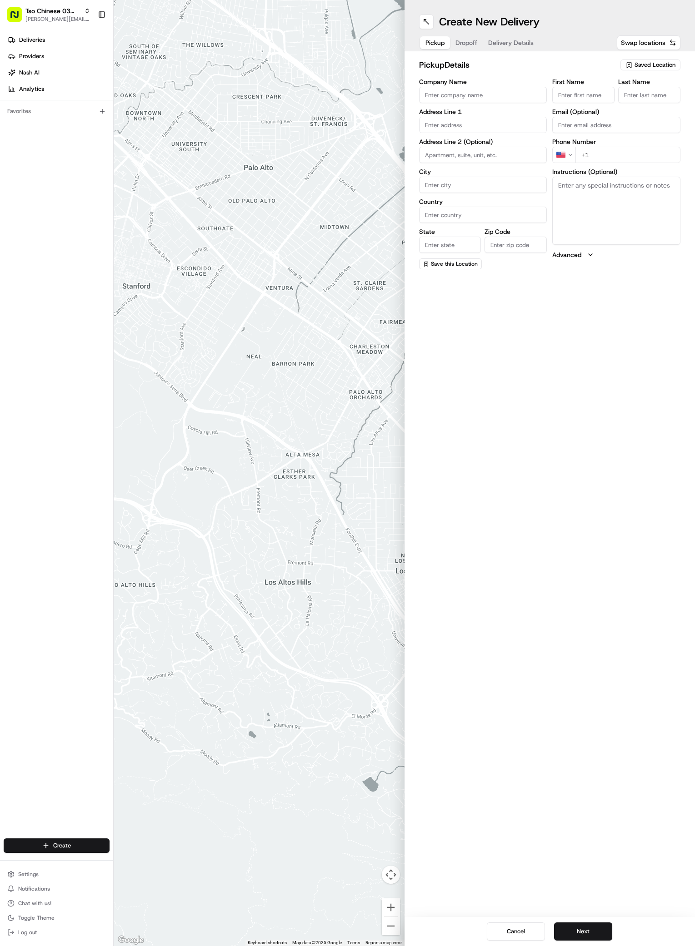 Image resolution: width=695 pixels, height=946 pixels. What do you see at coordinates (483, 82) in the screenshot?
I see `label: Company Name` at bounding box center [483, 82].